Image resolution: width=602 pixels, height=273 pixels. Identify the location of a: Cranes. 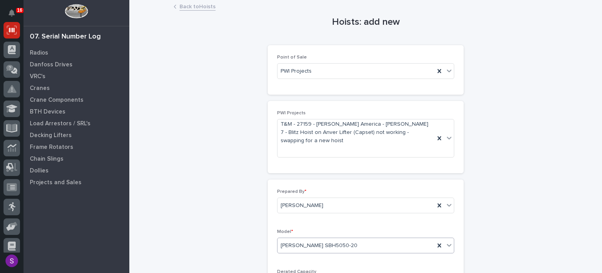
(76, 88).